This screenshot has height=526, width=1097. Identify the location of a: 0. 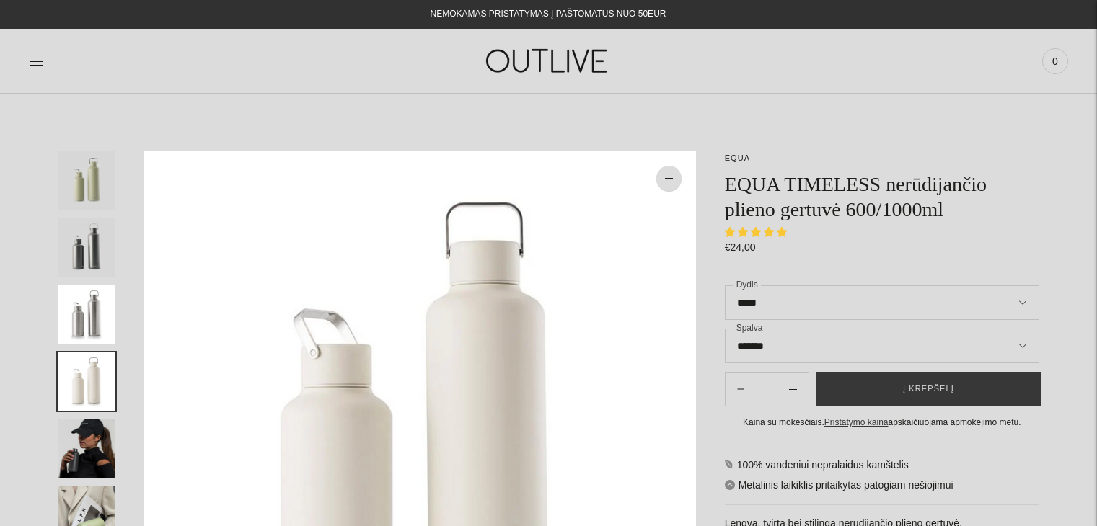
(1055, 61).